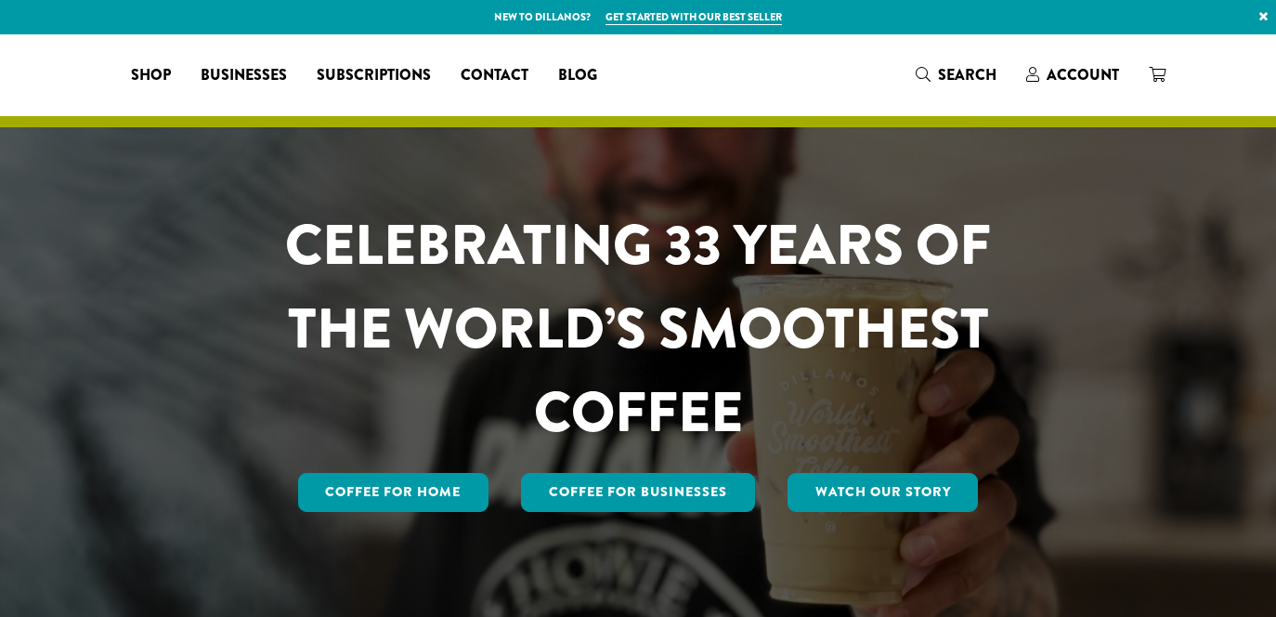  Describe the element at coordinates (883, 492) in the screenshot. I see `a: Watch Our Story` at that location.